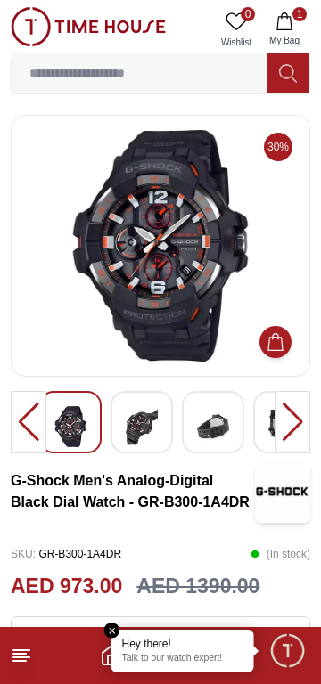 The image size is (321, 684). Describe the element at coordinates (284, 29) in the screenshot. I see `button: 1My Bag` at that location.